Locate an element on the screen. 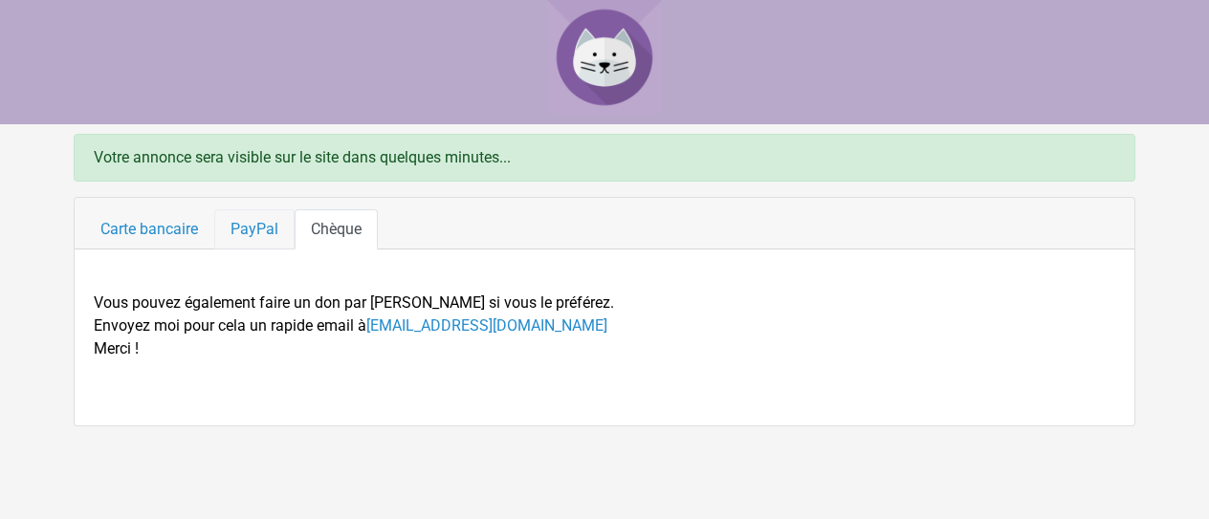  a: Chèque is located at coordinates (336, 229).